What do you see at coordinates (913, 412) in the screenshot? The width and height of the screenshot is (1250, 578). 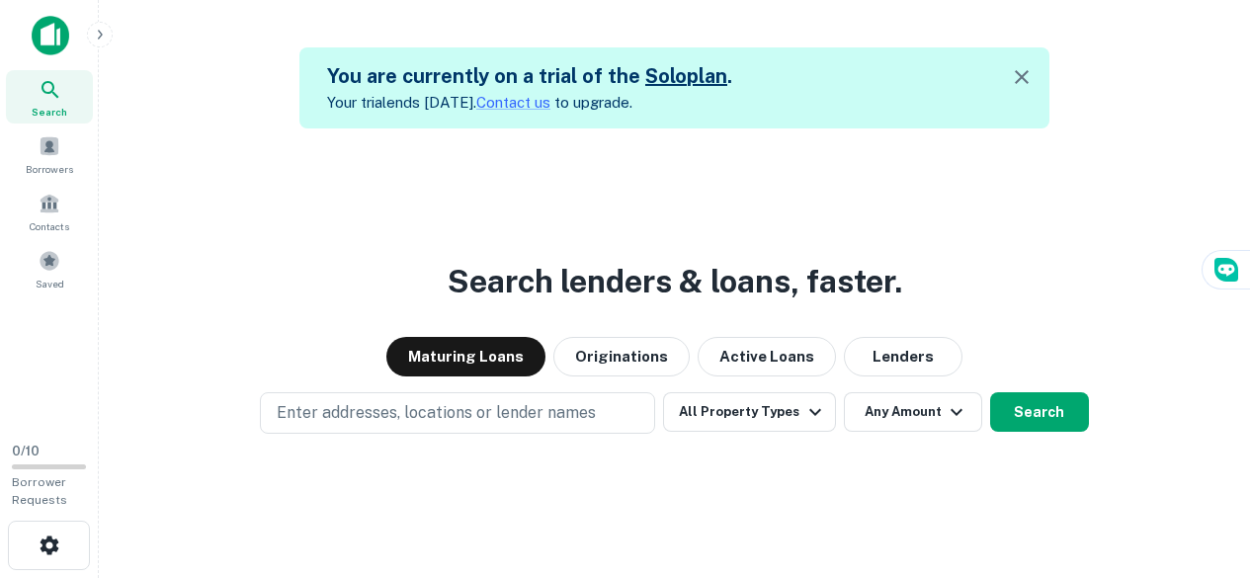 I see `button: Any Amount` at bounding box center [913, 412].